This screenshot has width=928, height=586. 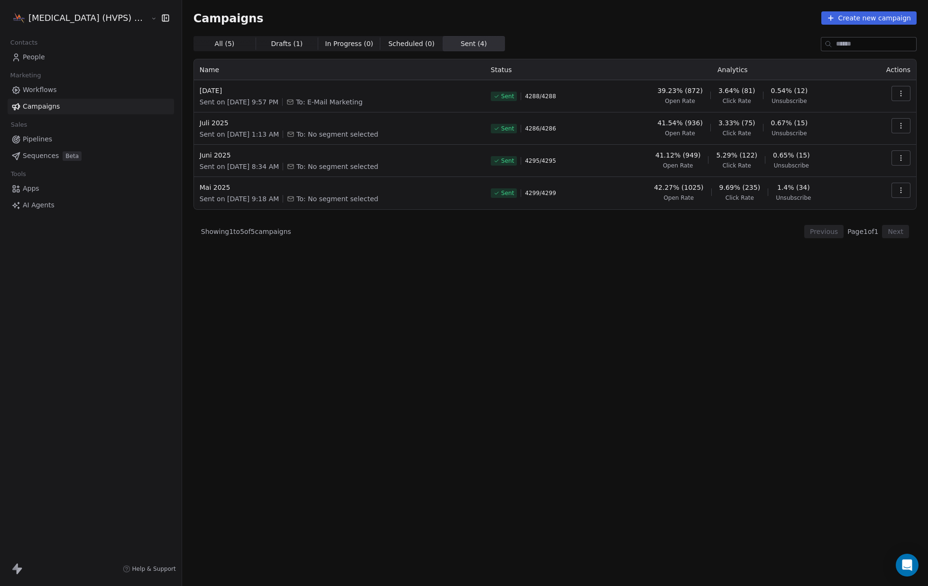 I want to click on span: 4286 / 4286, so click(x=540, y=129).